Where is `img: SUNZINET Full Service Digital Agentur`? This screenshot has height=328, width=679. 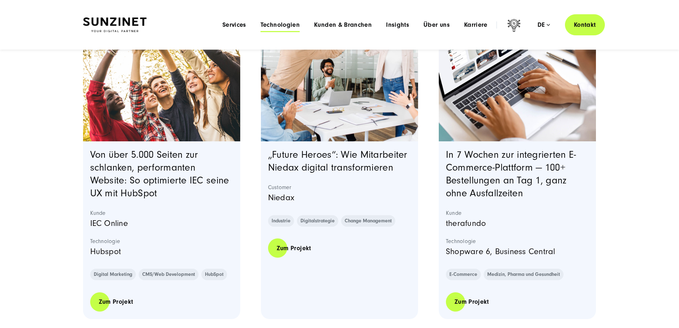
img: SUNZINET Full Service Digital Agentur is located at coordinates (115, 25).